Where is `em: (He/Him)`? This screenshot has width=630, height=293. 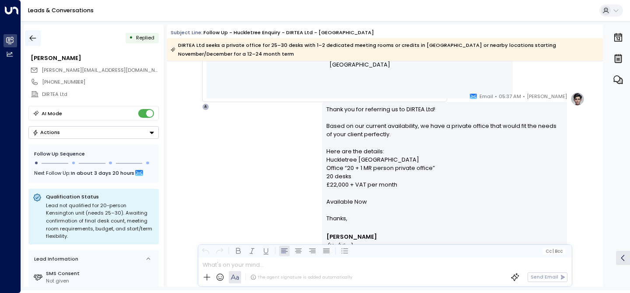
em: (He/Him) is located at coordinates (340, 245).